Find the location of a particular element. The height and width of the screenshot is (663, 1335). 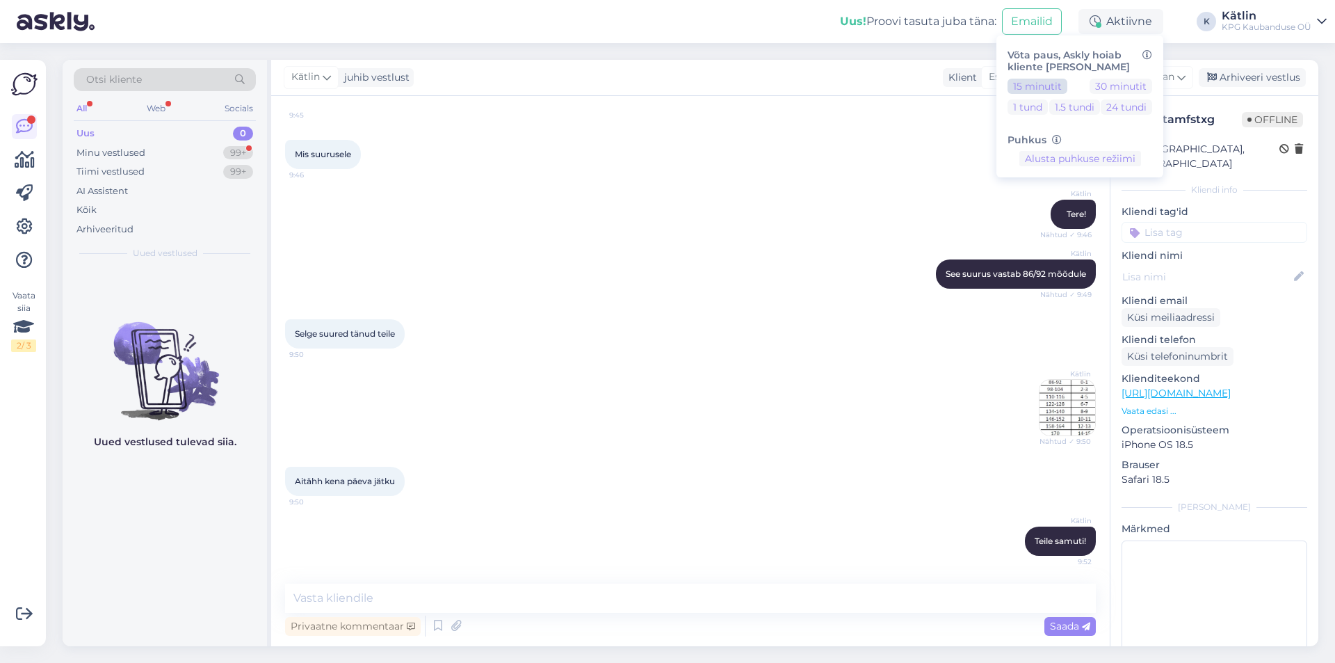

div: 2 / 3 is located at coordinates (24, 346).